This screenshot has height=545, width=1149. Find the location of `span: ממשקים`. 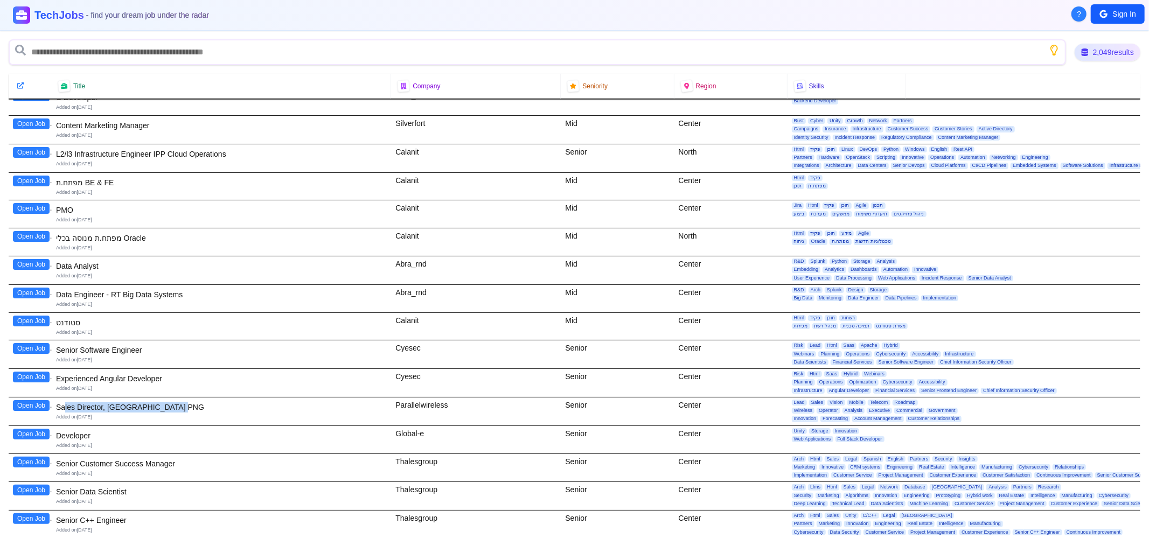

span: ממשקים is located at coordinates (841, 214).